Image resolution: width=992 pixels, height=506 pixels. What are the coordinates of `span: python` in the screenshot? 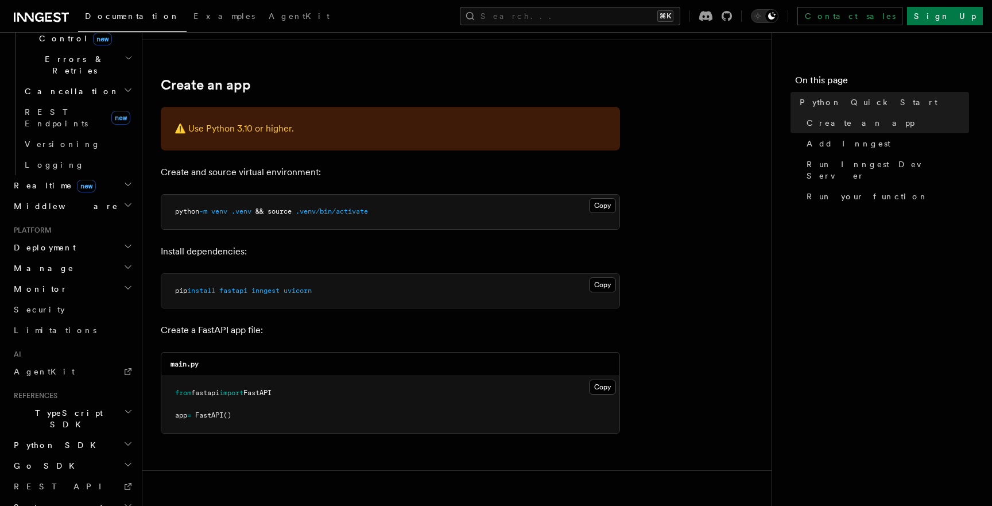 It's located at (187, 211).